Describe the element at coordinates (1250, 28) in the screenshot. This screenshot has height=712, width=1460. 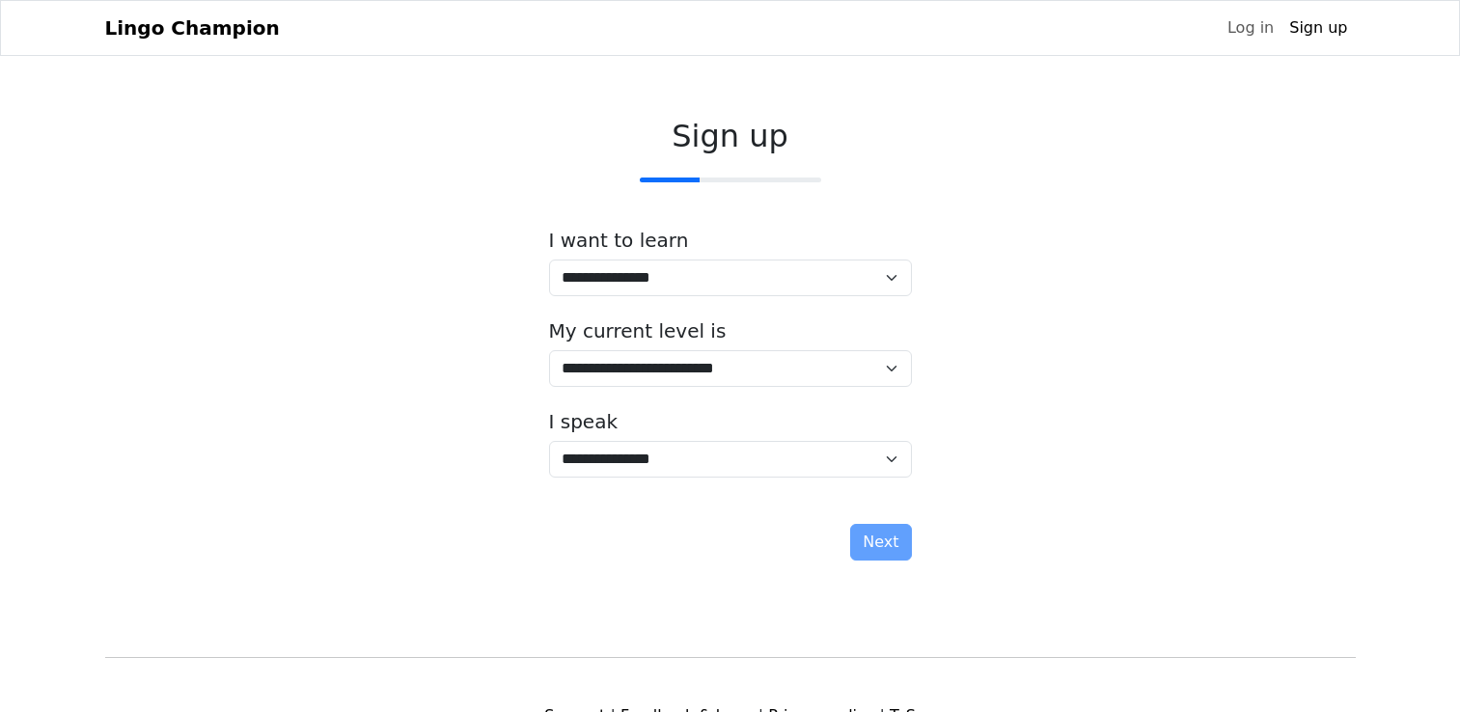
I see `a: Log in` at that location.